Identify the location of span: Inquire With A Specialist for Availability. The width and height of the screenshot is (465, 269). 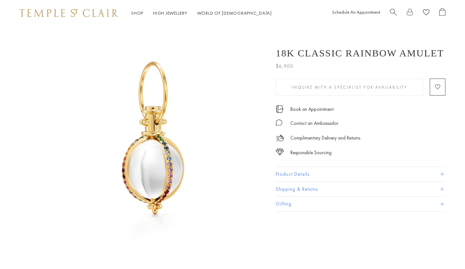
(349, 87).